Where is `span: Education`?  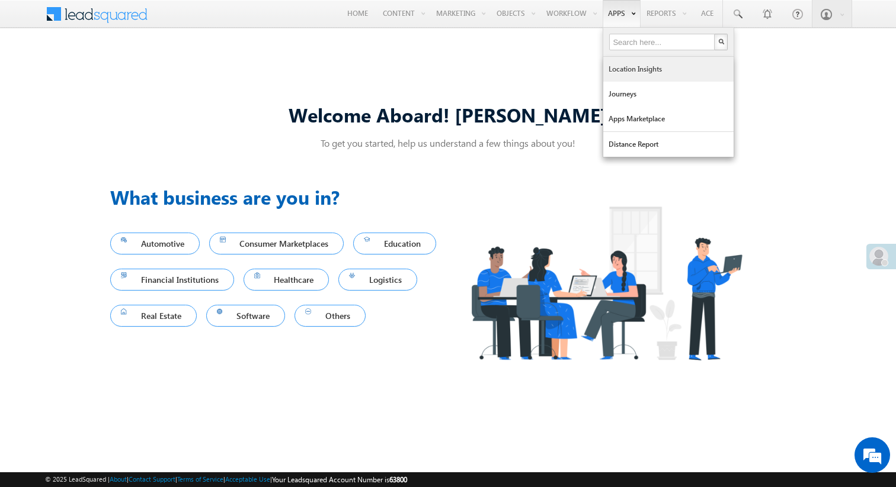 span: Education is located at coordinates (394, 243).